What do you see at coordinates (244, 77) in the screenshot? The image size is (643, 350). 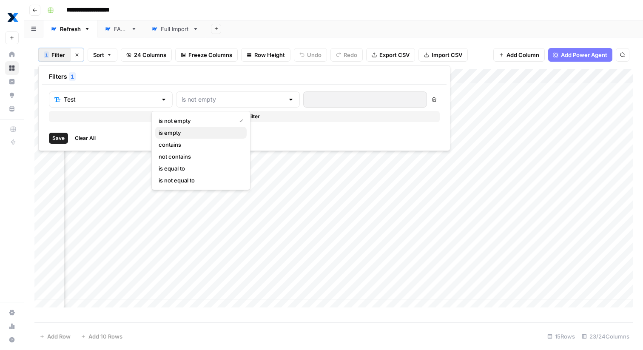 I see `div: Filters` at bounding box center [244, 77].